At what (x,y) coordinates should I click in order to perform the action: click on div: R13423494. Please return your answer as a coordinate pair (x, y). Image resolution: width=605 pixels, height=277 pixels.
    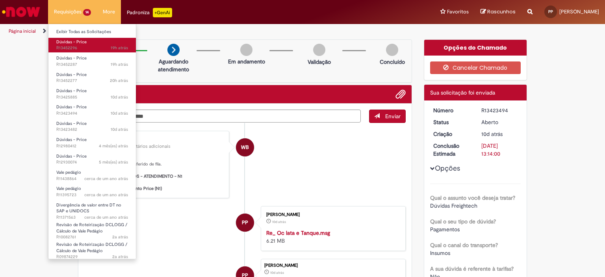
    Looking at the image, I should click on (500, 110).